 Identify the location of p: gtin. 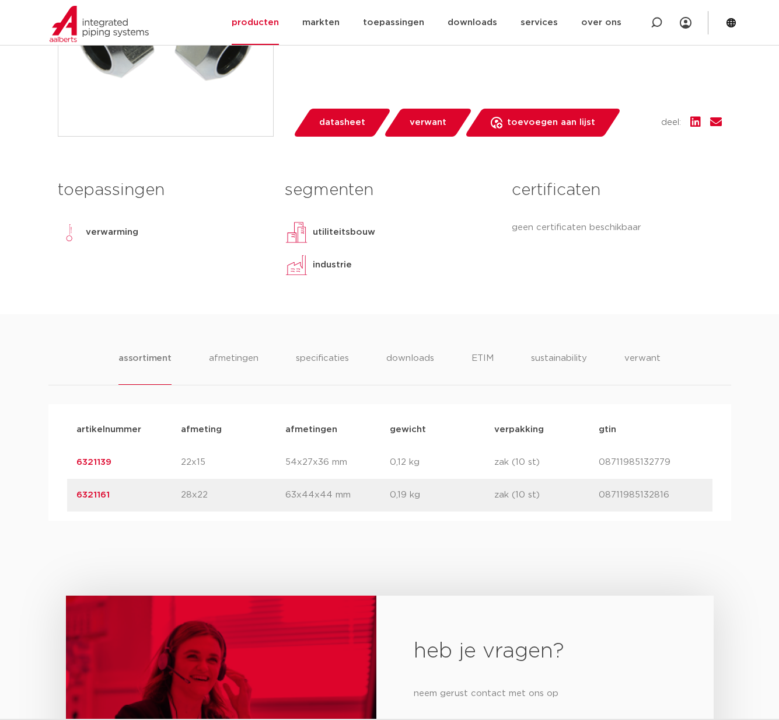
(651, 430).